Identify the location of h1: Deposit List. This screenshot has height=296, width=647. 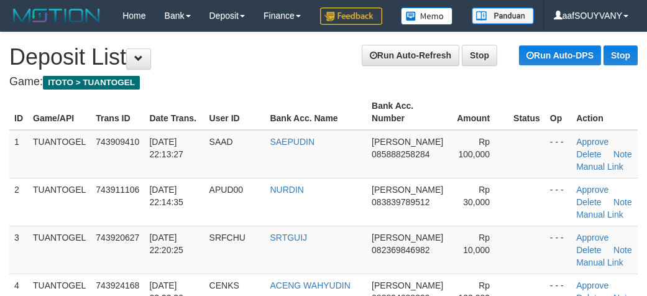
(323, 57).